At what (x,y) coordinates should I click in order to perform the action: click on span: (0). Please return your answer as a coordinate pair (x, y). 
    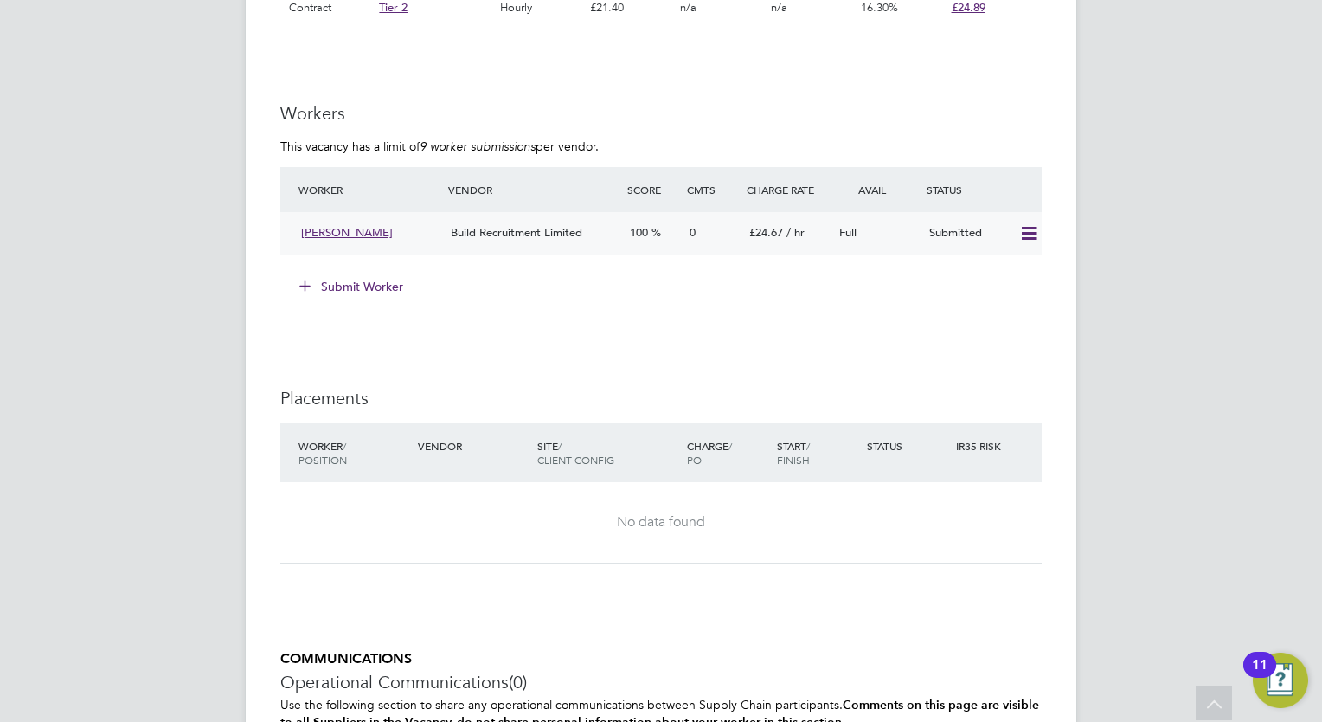
    Looking at the image, I should click on (517, 682).